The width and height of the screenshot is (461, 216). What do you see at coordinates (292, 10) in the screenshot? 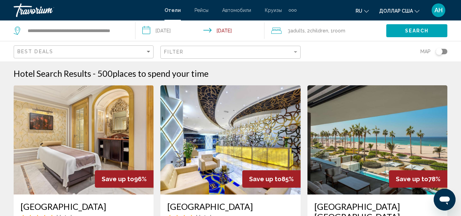
I see `button: Дополнительные элементы навигации` at bounding box center [292, 10].